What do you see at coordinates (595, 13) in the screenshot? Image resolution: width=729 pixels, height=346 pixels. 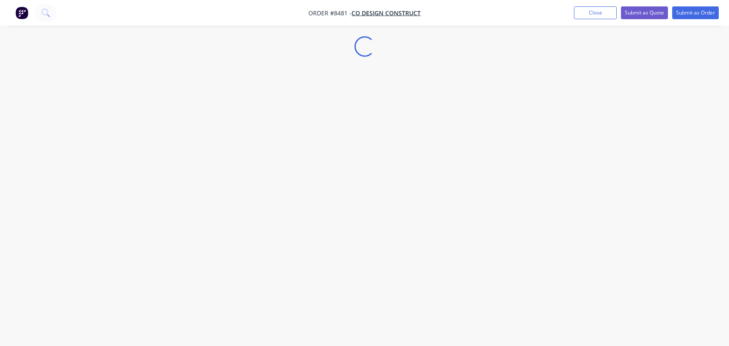 I see `button: Close` at bounding box center [595, 13].